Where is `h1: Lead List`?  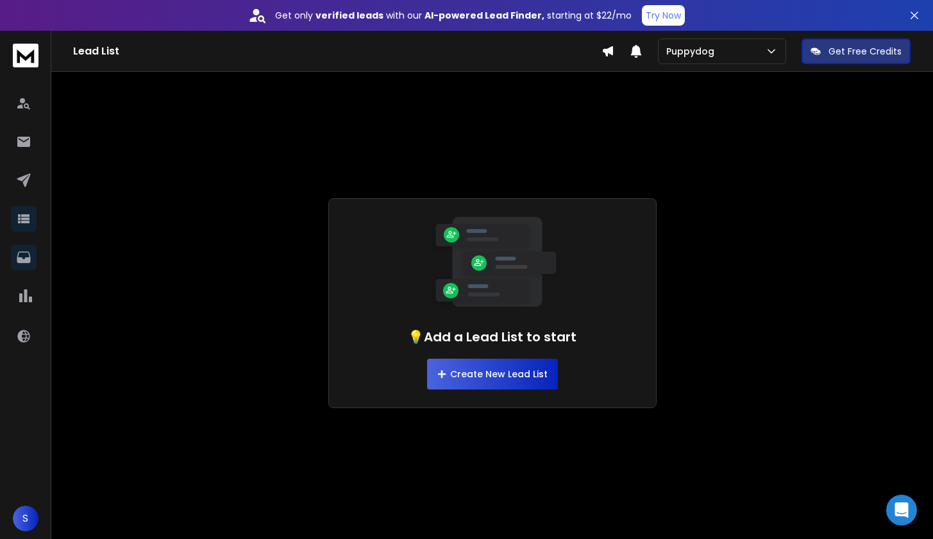
h1: Lead List is located at coordinates (337, 51).